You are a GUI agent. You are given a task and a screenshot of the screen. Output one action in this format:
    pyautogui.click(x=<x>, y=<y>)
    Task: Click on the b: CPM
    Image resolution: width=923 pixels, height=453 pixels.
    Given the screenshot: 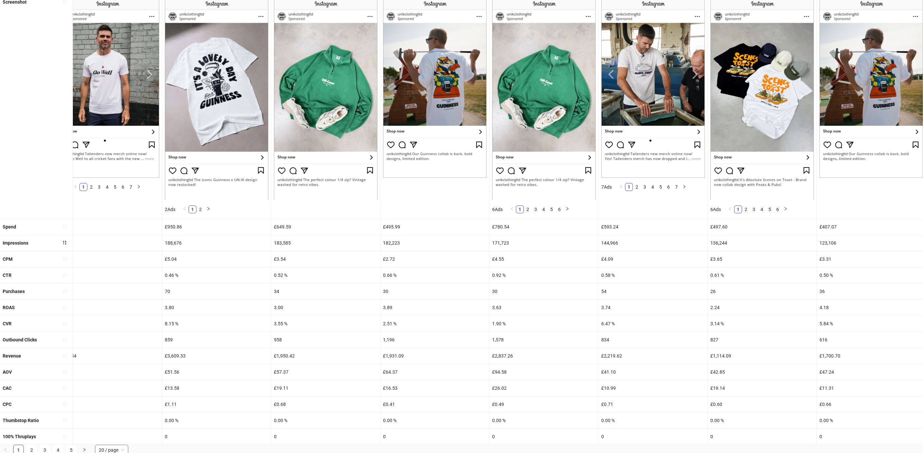 What is the action you would take?
    pyautogui.click(x=8, y=259)
    